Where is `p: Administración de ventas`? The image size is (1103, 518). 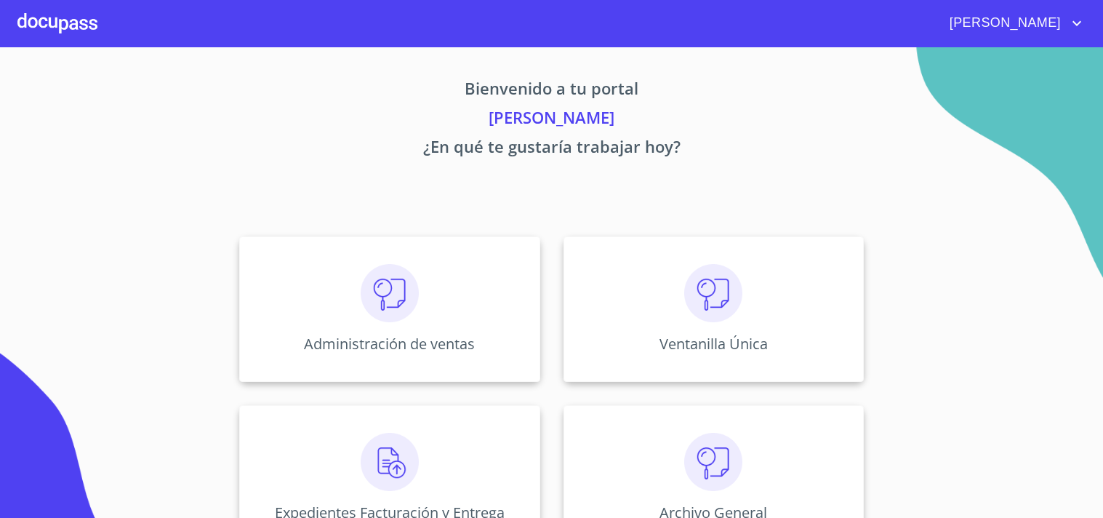
p: Administración de ventas is located at coordinates (389, 343).